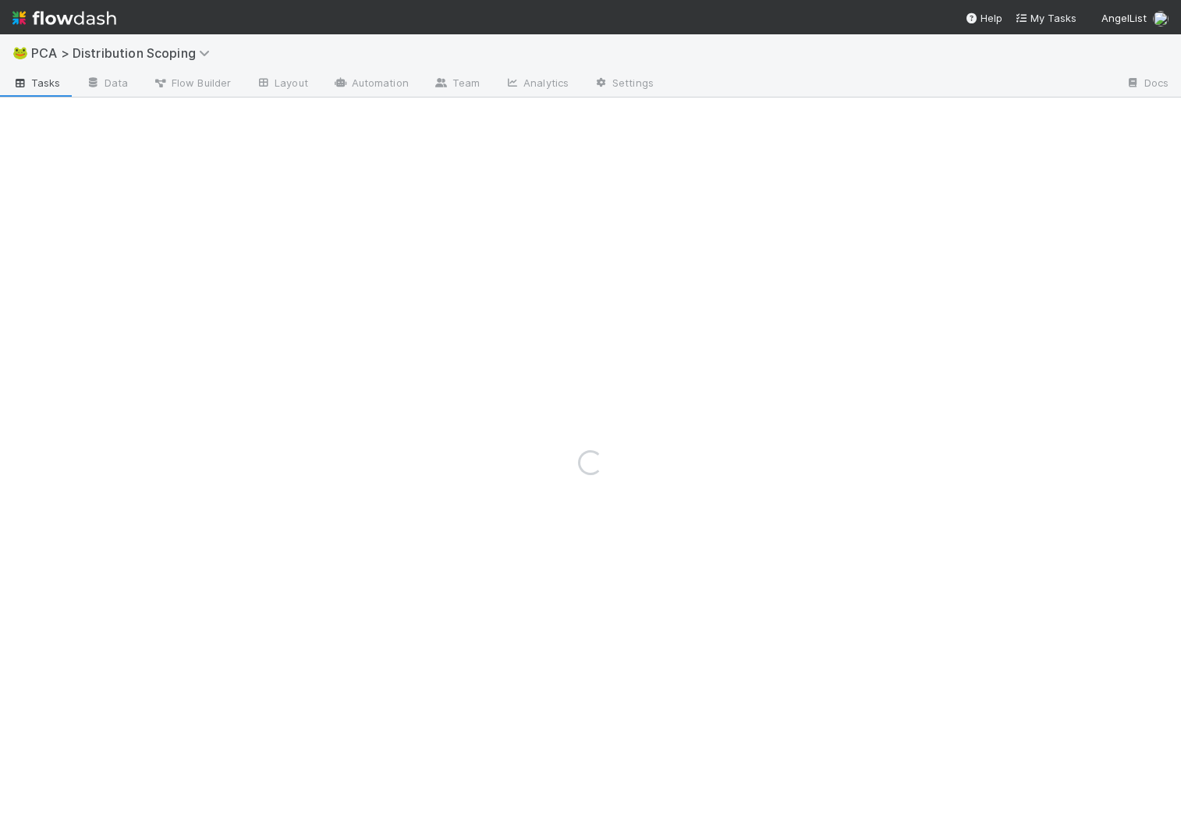 The image size is (1181, 827). I want to click on span: Flow Builder, so click(192, 83).